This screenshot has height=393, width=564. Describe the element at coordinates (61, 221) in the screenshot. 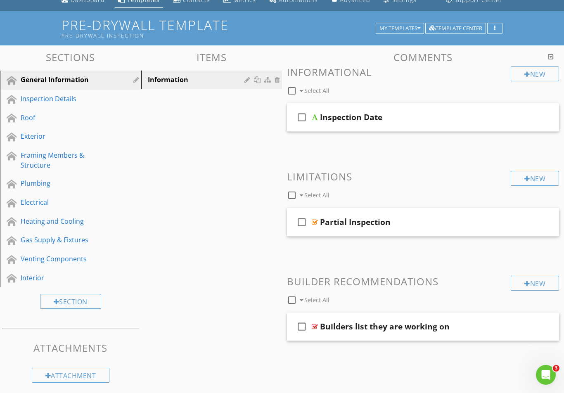

I see `div: Heating and Cooling` at that location.